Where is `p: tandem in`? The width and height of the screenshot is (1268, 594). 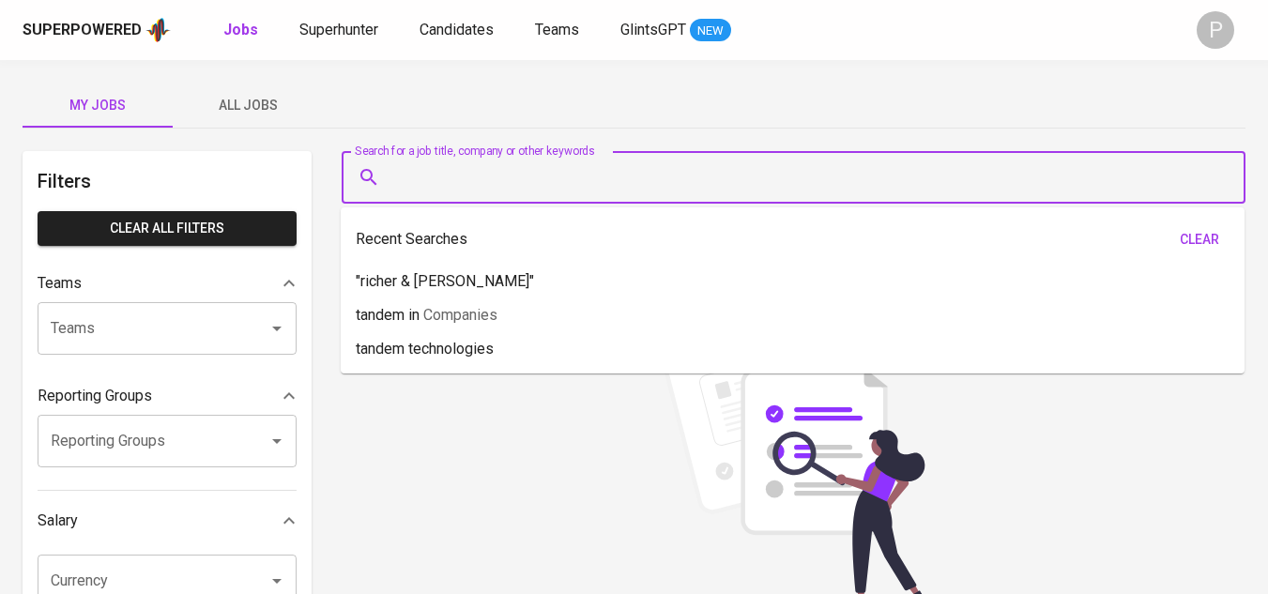 p: tandem in is located at coordinates (426, 315).